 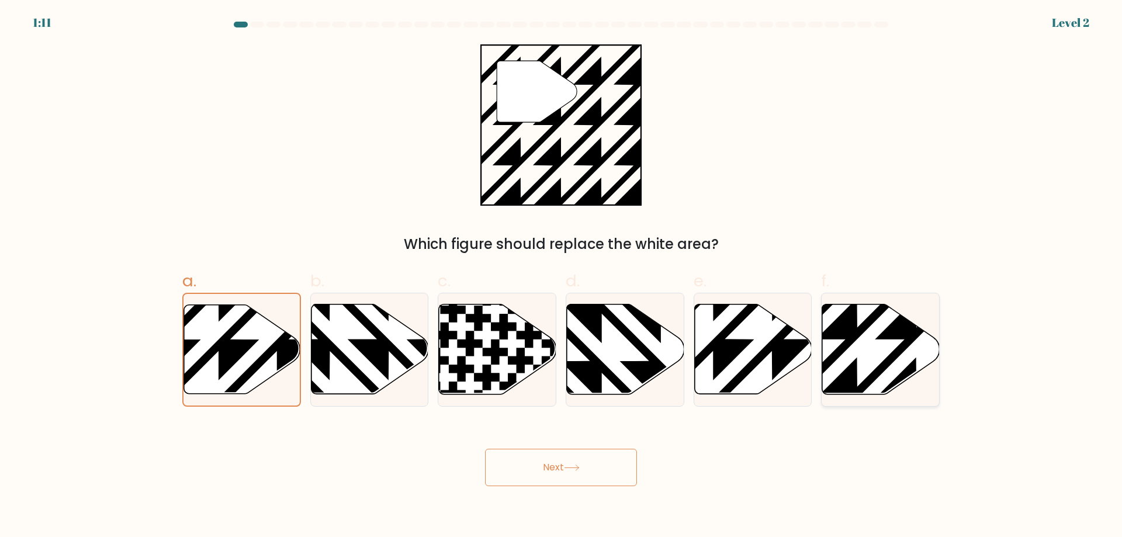 I want to click on span: f., so click(x=825, y=281).